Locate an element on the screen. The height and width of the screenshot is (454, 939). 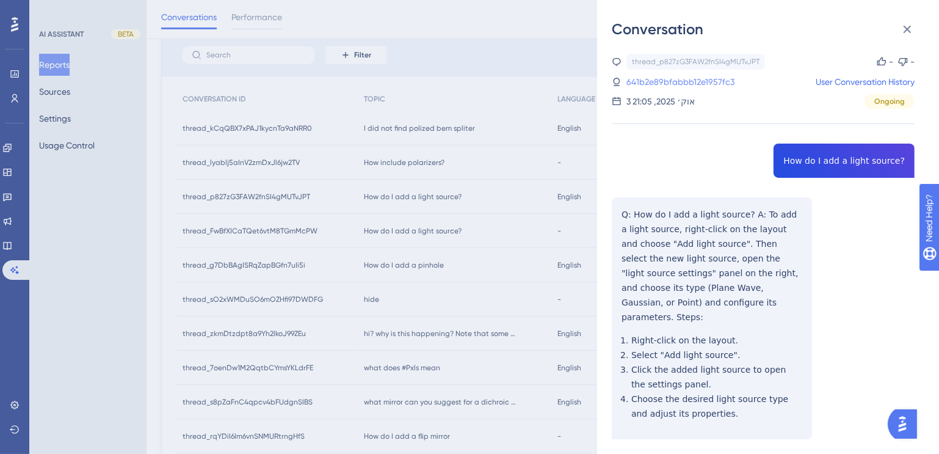
a: User Conversation History is located at coordinates (865, 82).